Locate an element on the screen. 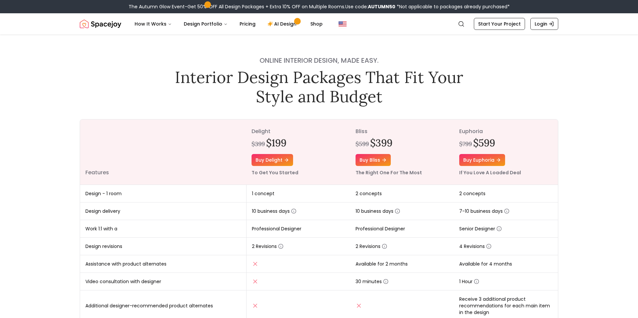 The width and height of the screenshot is (638, 318). td: Available for 2 months is located at coordinates (402, 264).